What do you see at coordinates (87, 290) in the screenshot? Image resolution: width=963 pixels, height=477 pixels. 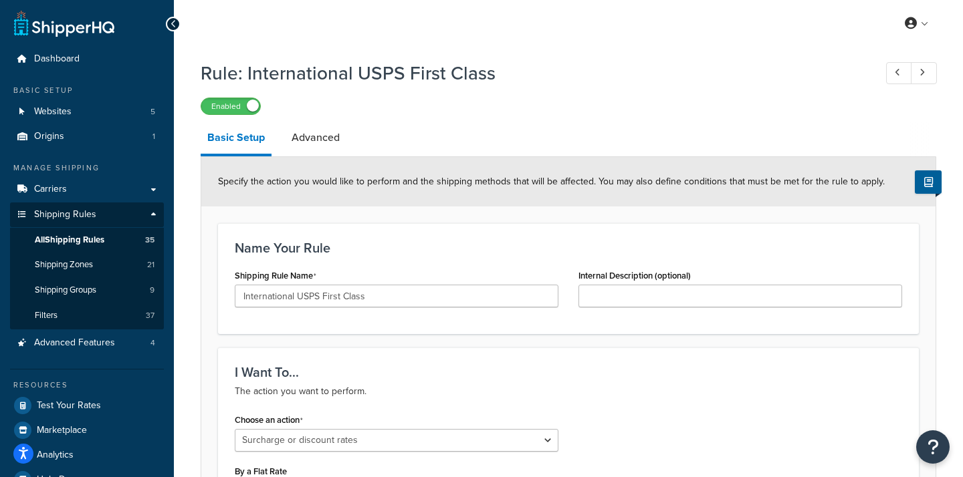 I see `a: Shipping Groups9` at bounding box center [87, 290].